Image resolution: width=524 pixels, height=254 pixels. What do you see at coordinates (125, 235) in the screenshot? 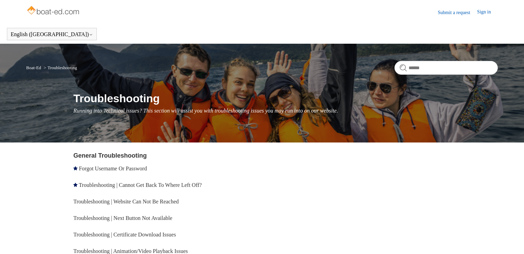
I see `a: Troubleshooting | Certificate Download Issues` at bounding box center [125, 235].